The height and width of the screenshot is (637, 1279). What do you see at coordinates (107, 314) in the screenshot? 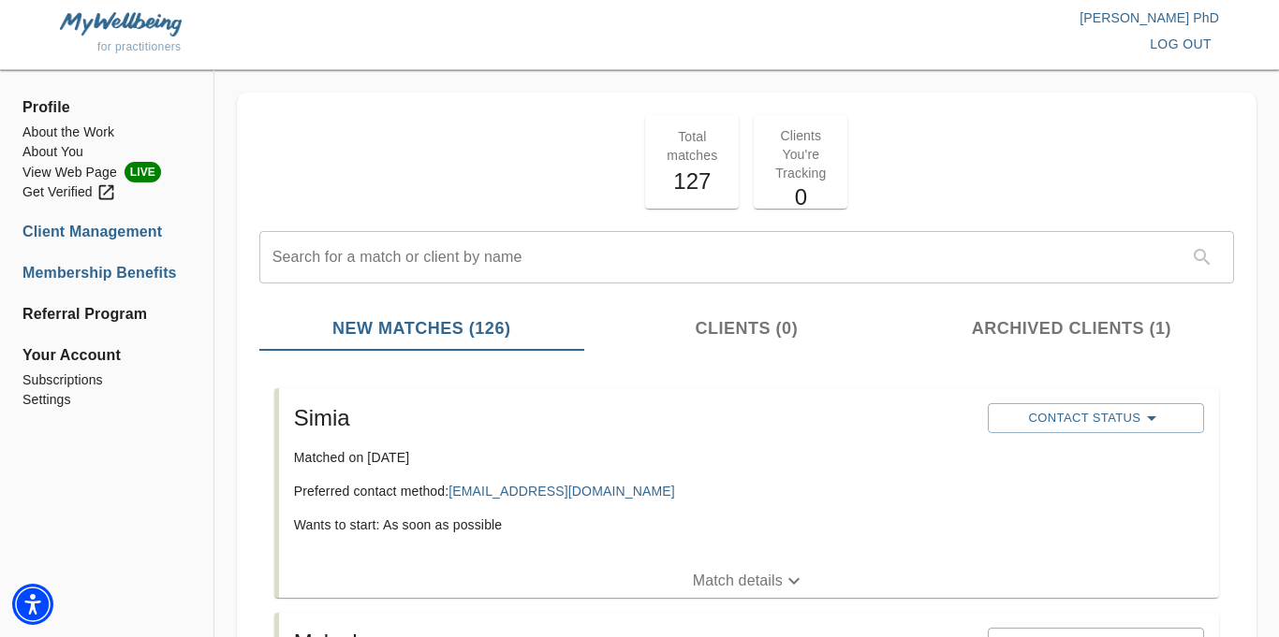
I see `li: Referral Program` at bounding box center [107, 314].